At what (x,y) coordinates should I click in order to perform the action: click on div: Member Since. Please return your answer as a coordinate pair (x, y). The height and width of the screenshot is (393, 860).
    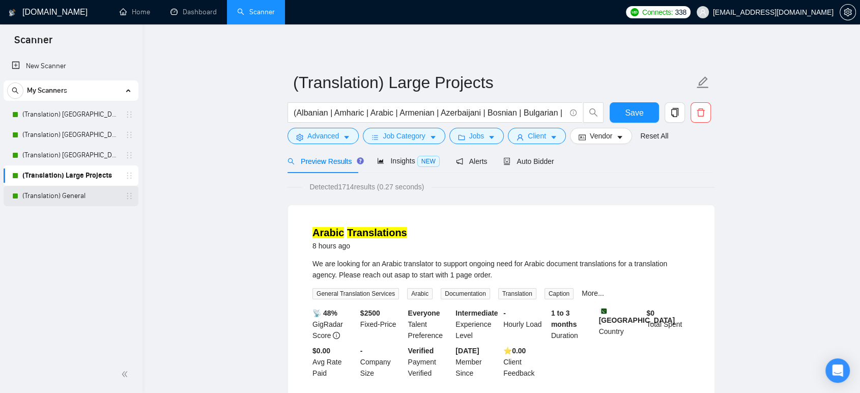
    Looking at the image, I should click on (477, 362).